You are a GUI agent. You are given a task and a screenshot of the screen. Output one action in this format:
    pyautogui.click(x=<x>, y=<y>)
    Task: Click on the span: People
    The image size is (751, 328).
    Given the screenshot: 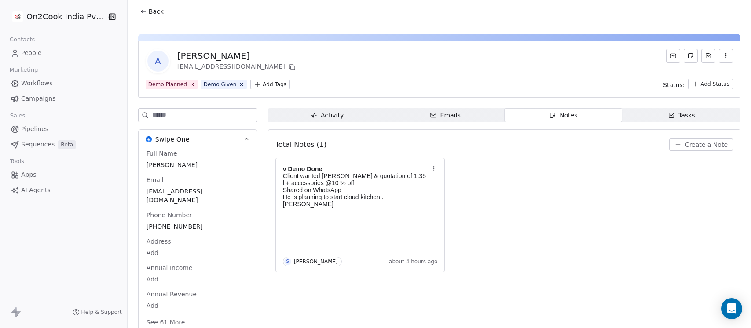 What is the action you would take?
    pyautogui.click(x=31, y=53)
    